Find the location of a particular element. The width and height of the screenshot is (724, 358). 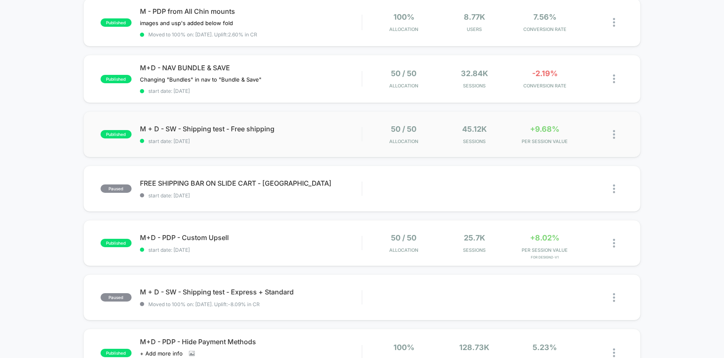

span: images and usp's added below fold is located at coordinates (186, 23).